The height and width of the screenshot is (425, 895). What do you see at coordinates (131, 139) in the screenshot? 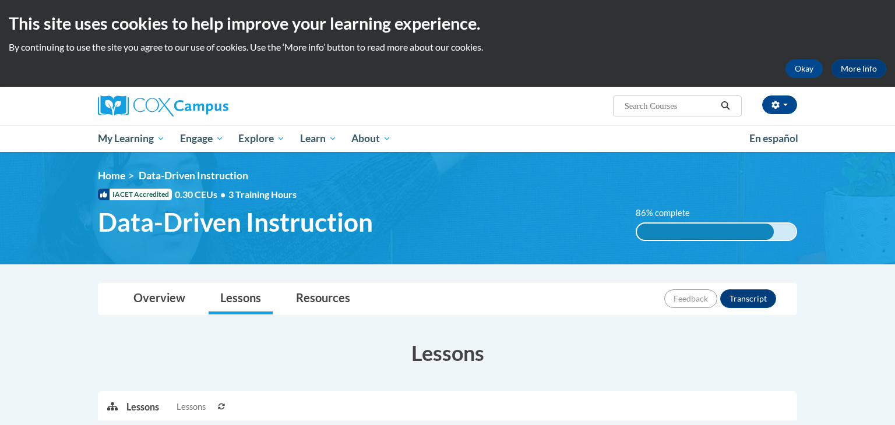
I see `span: My Learning` at bounding box center [131, 139].